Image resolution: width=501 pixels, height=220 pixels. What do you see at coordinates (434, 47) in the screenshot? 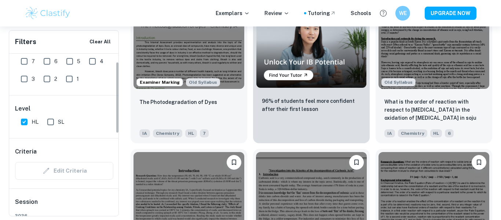
I see `img: Chemistry IA example thumbnail: What is the order of reaction with respe` at bounding box center [434, 47].